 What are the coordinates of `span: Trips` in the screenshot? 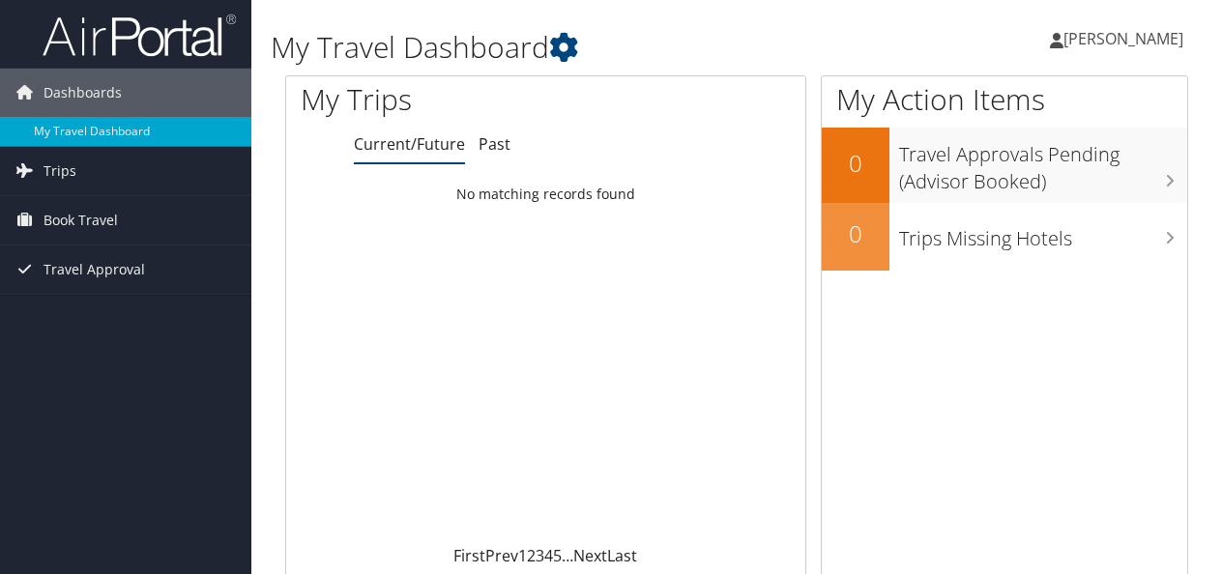 It's located at (60, 171).